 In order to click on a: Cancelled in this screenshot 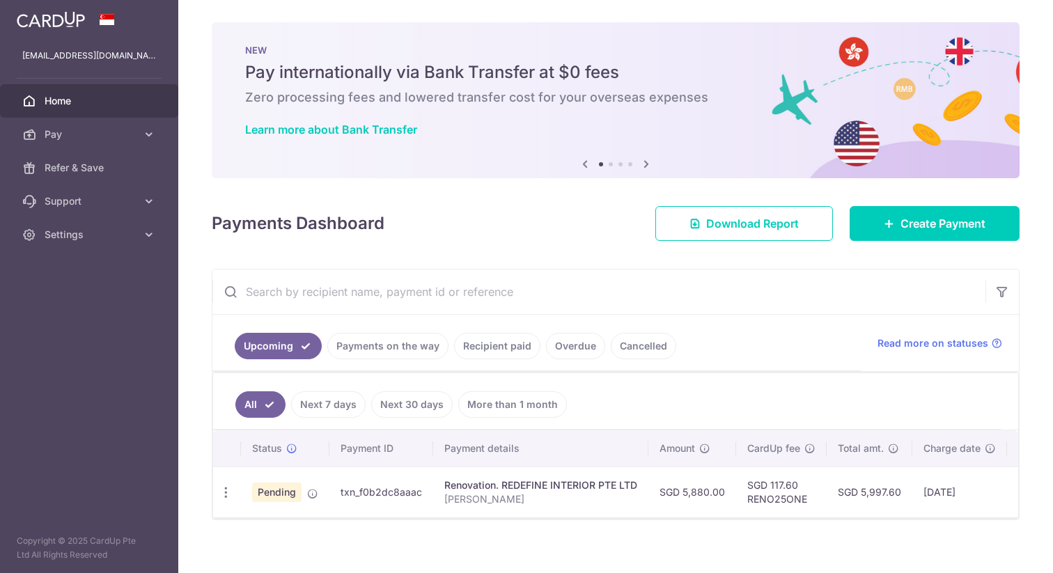, I will do `click(643, 346)`.